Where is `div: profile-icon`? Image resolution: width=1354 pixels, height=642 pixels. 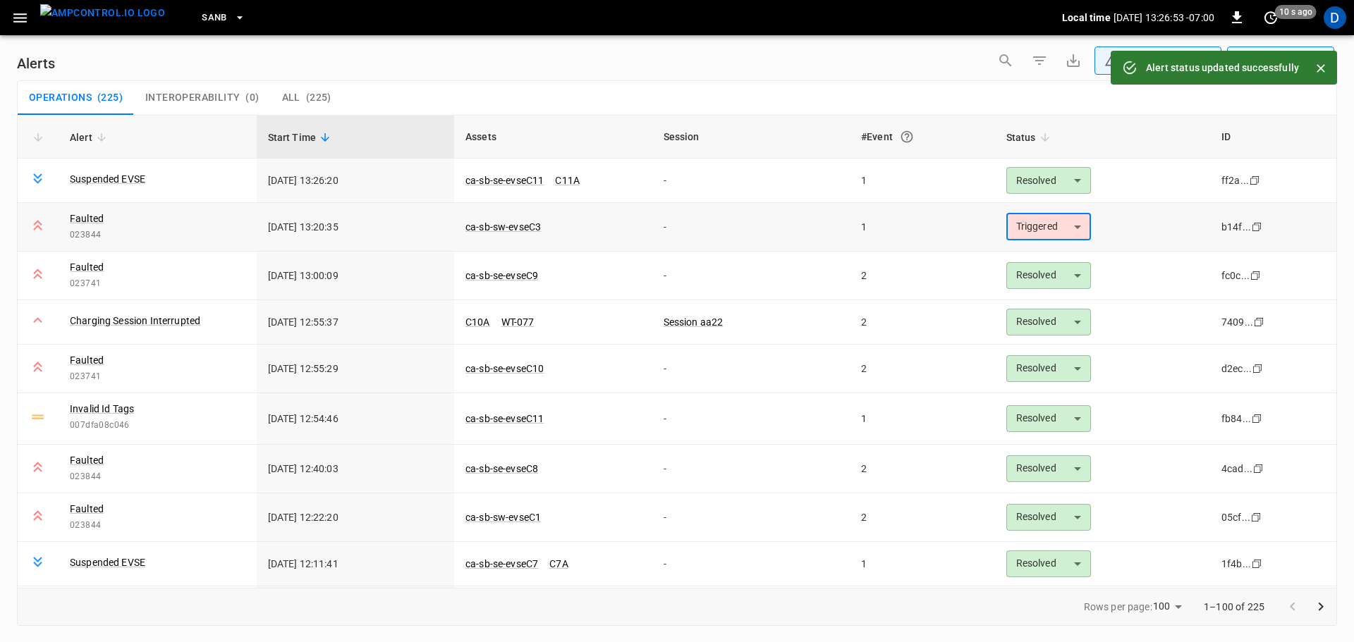
div: profile-icon is located at coordinates (1335, 18).